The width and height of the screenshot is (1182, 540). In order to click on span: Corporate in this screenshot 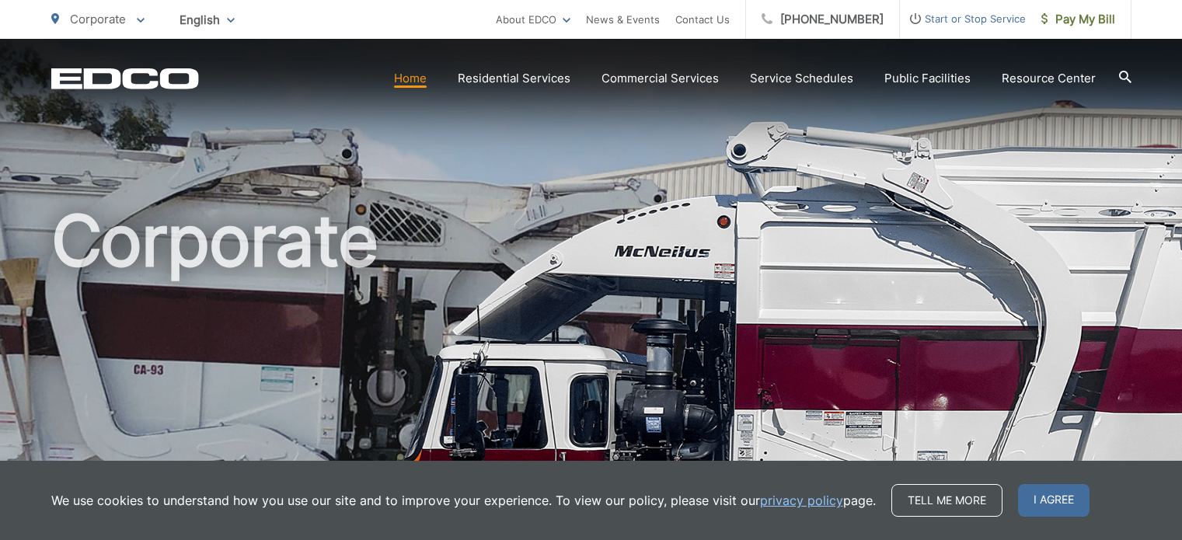, I will do `click(98, 19)`.